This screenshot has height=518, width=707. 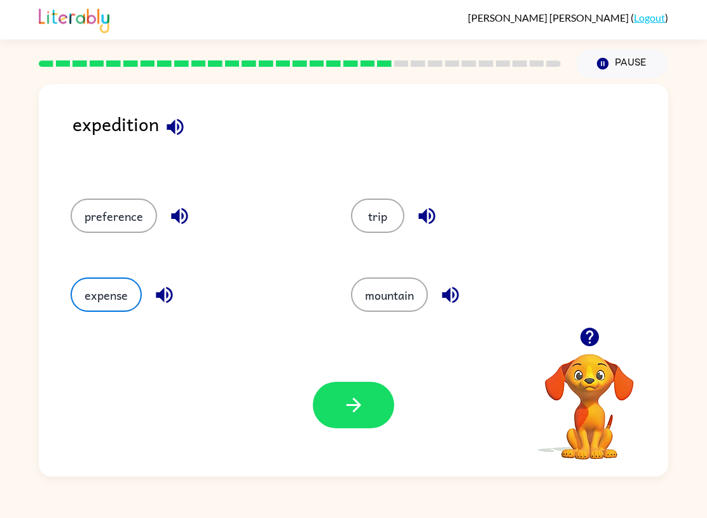 What do you see at coordinates (114, 216) in the screenshot?
I see `button: preference` at bounding box center [114, 216].